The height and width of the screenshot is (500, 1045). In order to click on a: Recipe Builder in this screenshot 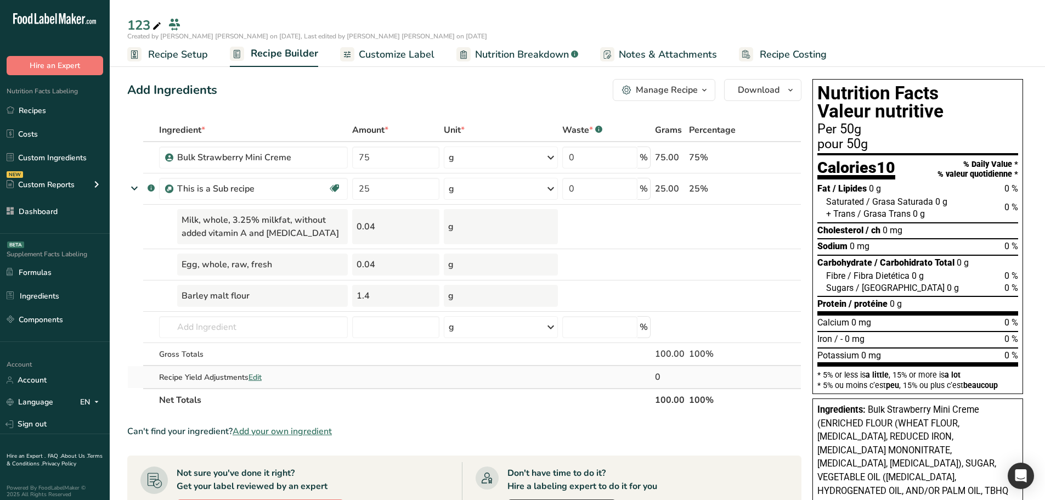, I will do `click(274, 54)`.